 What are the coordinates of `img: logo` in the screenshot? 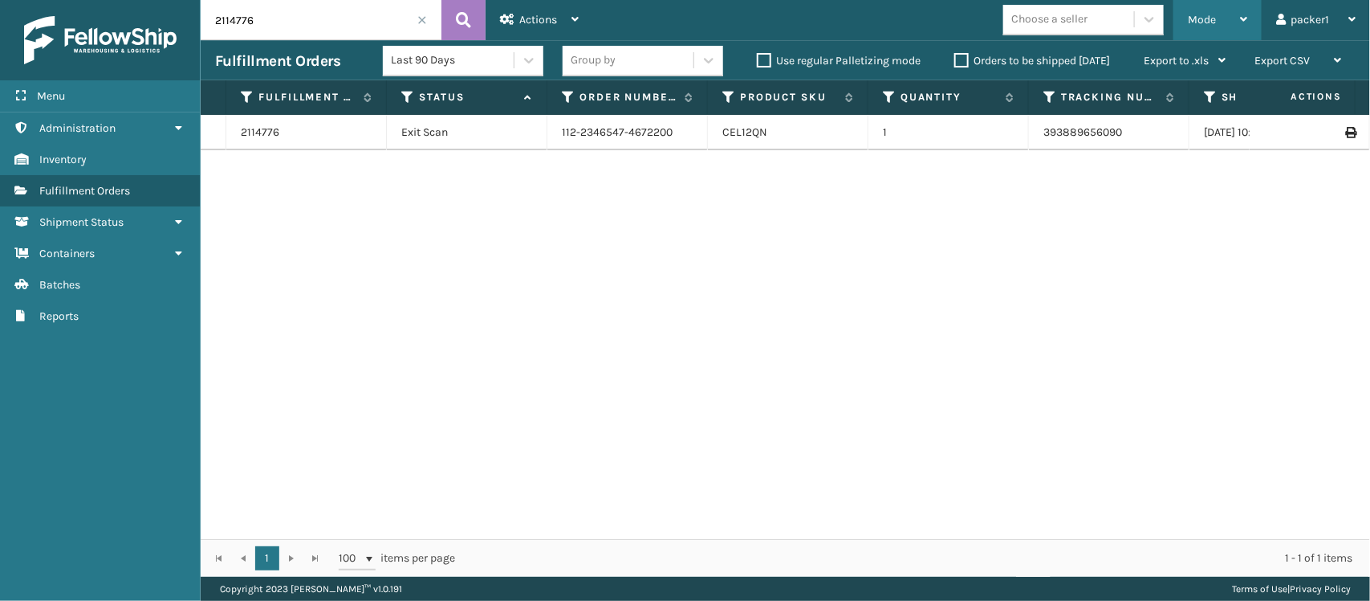 It's located at (100, 40).